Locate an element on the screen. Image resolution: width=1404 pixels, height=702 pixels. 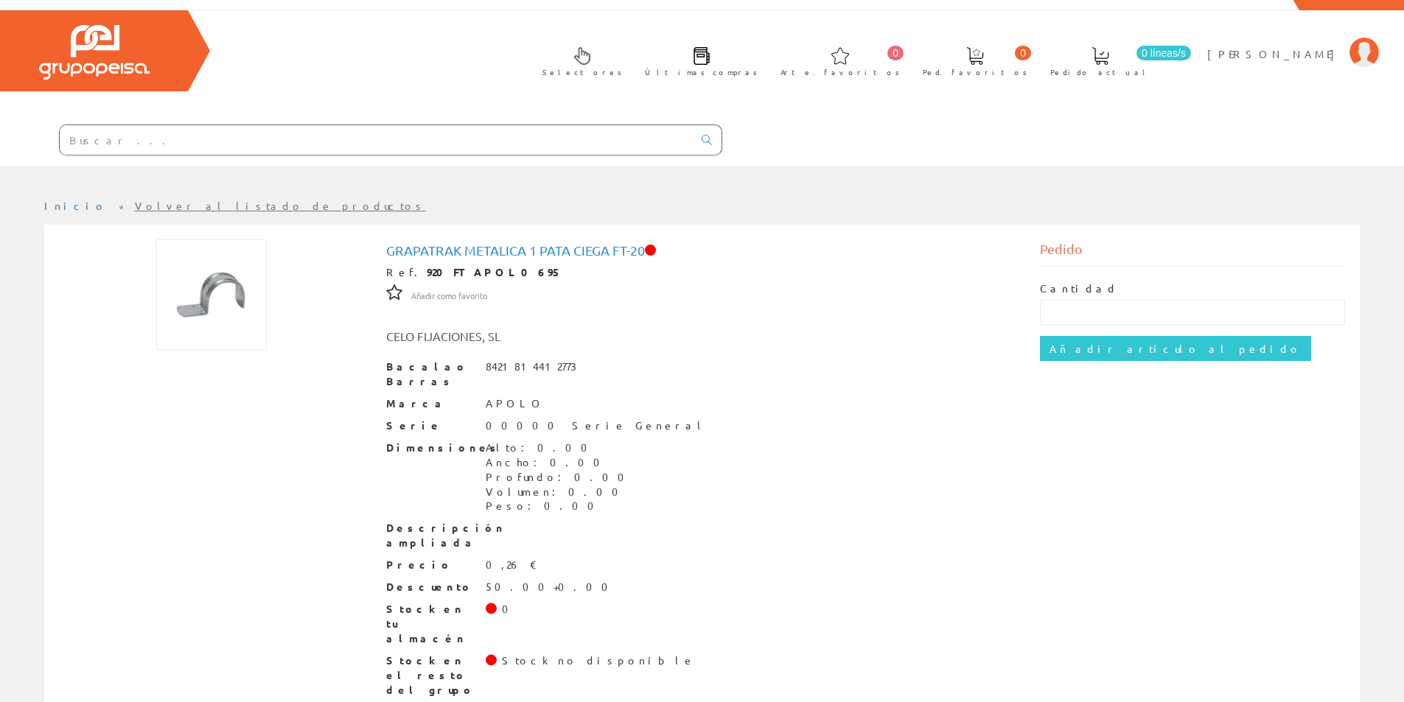
font: Añadir como favorito is located at coordinates (449, 296).